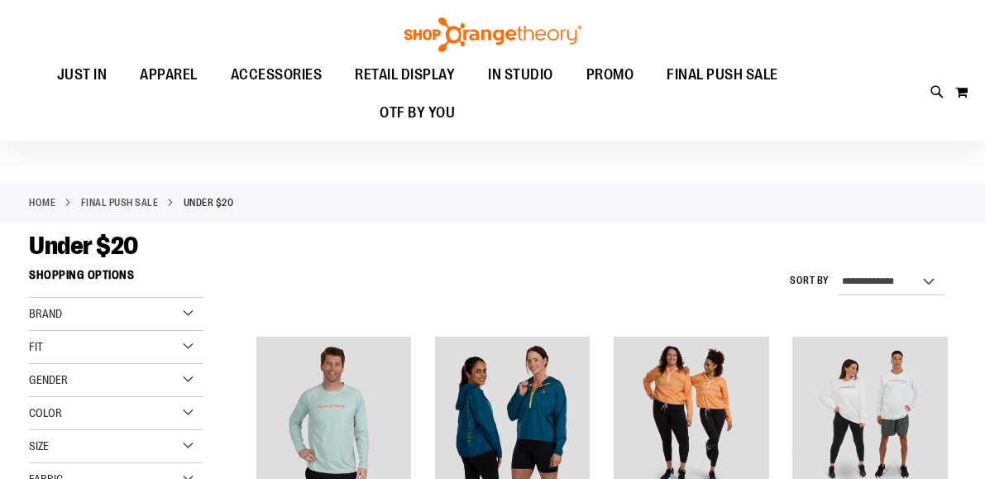  Describe the element at coordinates (116, 381) in the screenshot. I see `div: Gender` at that location.